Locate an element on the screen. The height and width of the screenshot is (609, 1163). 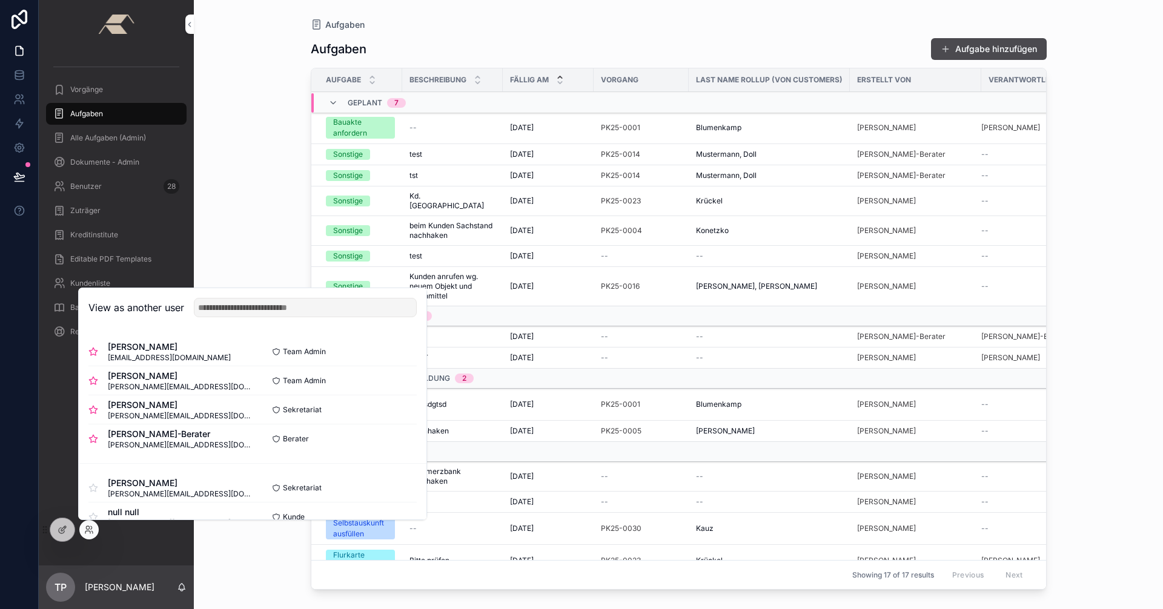
a: Benutzer28 is located at coordinates (116, 187).